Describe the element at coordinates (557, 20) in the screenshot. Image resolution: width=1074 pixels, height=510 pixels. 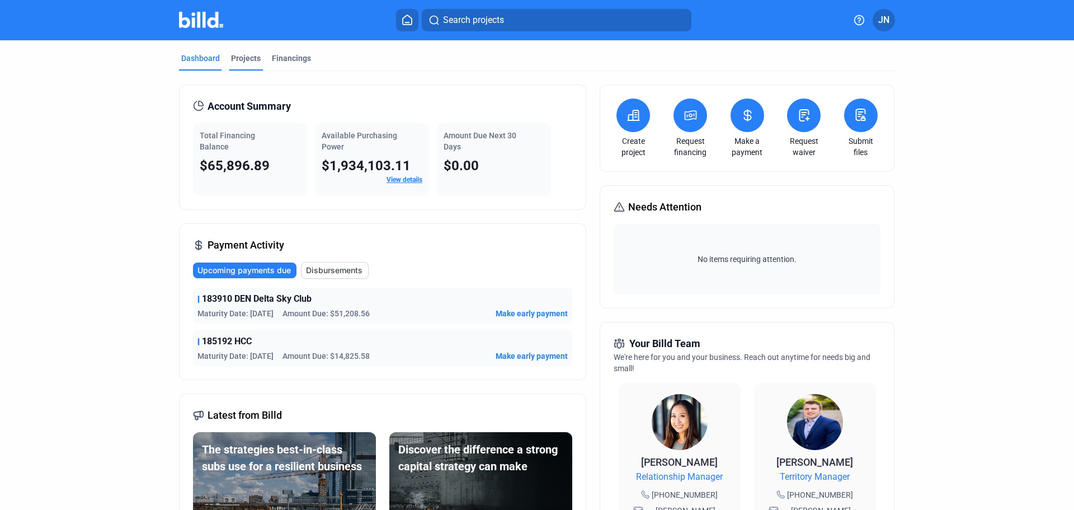
I see `button: Search projects` at that location.